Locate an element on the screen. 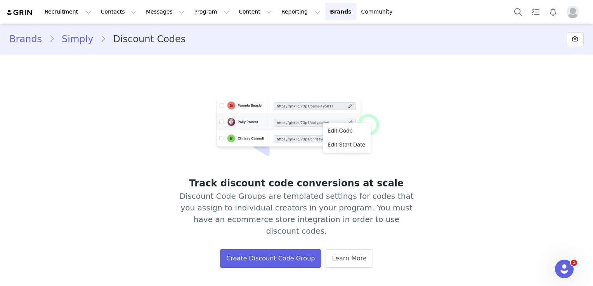 The image size is (593, 286). img: placeholder-profile.jpg is located at coordinates (573, 12).